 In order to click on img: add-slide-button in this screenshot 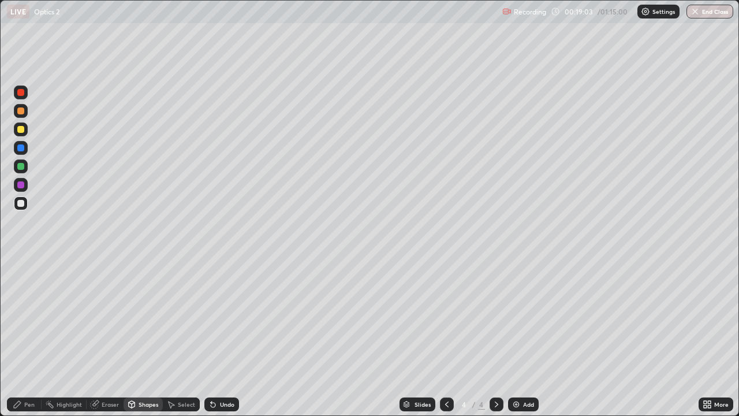, I will do `click(516, 404)`.